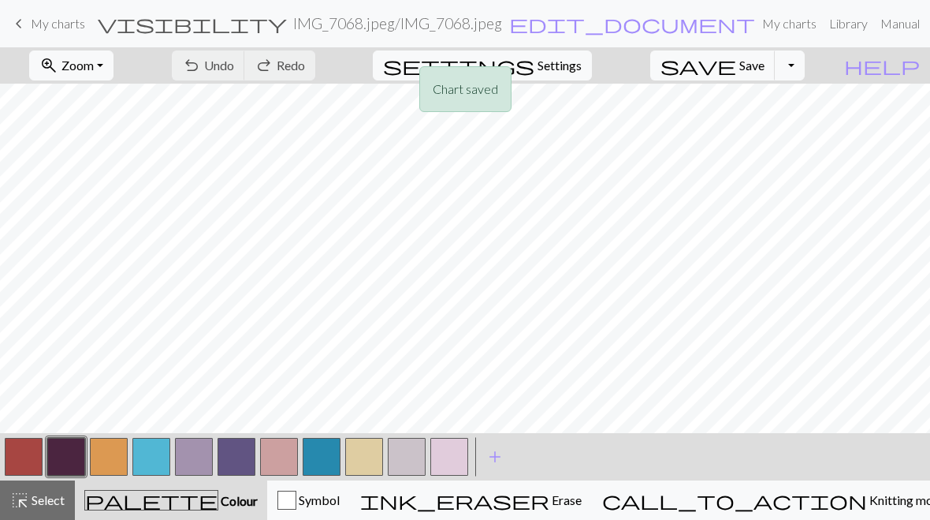 The image size is (930, 520). Describe the element at coordinates (308, 500) in the screenshot. I see `button: Symbol` at that location.